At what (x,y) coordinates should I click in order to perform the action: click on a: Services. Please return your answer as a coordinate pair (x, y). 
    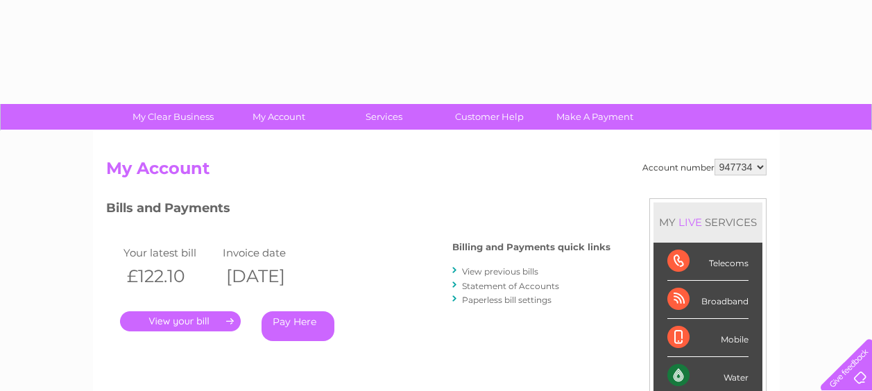
    Looking at the image, I should click on (383, 116).